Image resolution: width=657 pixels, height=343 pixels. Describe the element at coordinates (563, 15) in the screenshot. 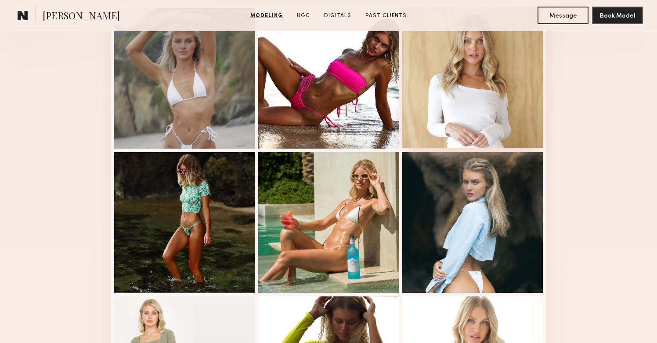

I see `button: Message` at that location.